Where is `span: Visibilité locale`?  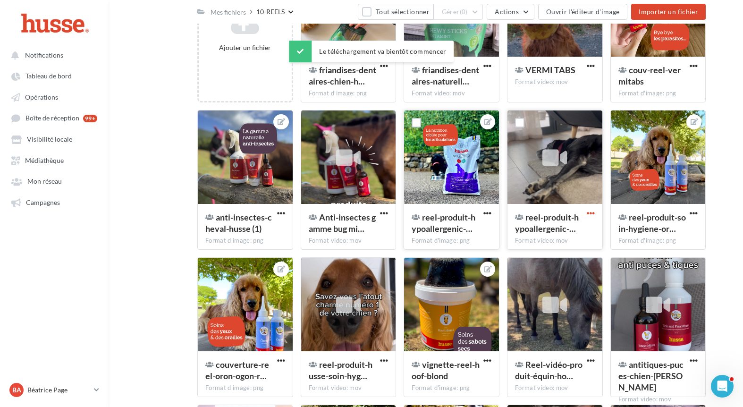 span: Visibilité locale is located at coordinates (50, 139).